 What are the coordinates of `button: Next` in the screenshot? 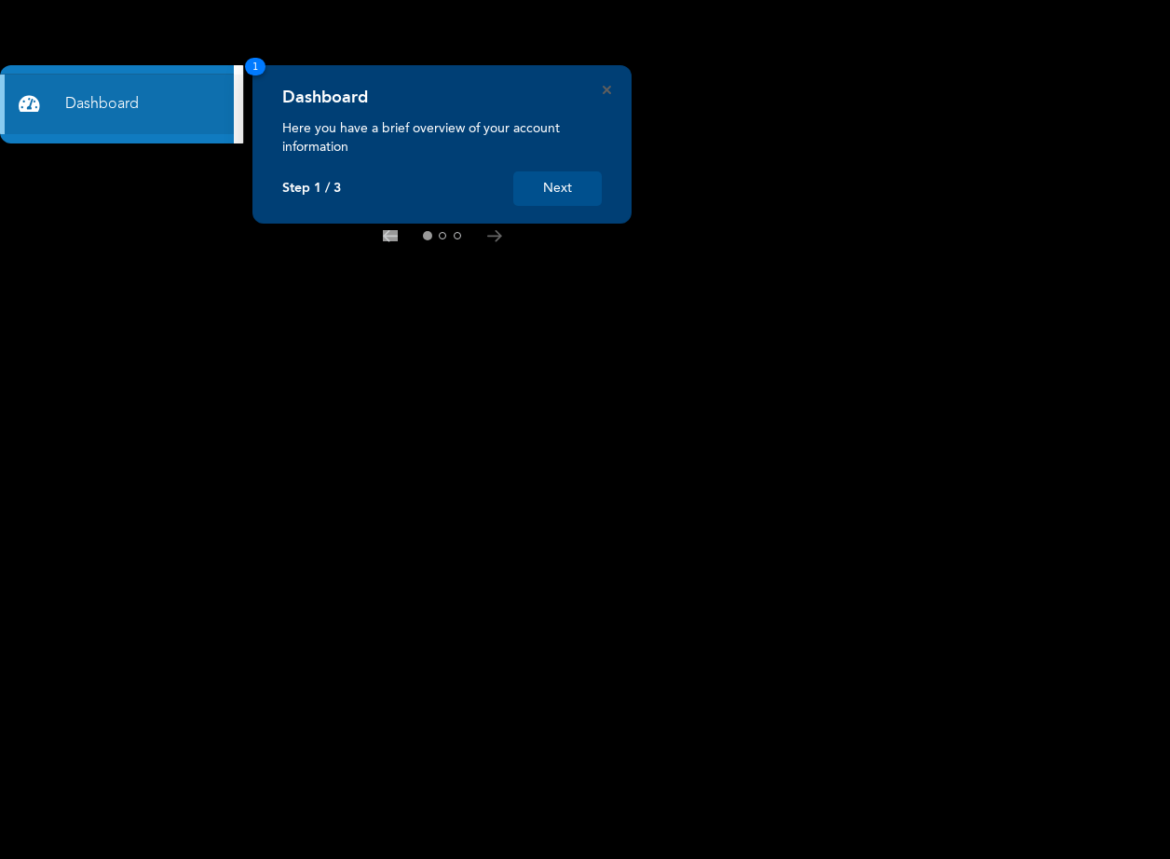 It's located at (557, 188).